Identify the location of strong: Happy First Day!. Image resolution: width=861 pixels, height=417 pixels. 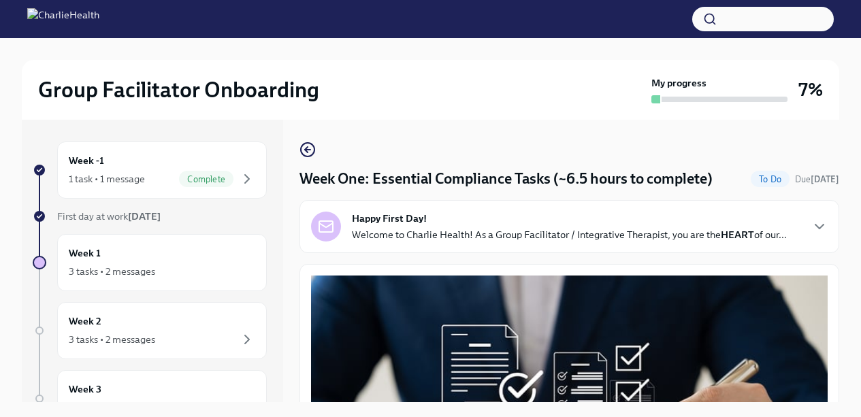
(389, 219).